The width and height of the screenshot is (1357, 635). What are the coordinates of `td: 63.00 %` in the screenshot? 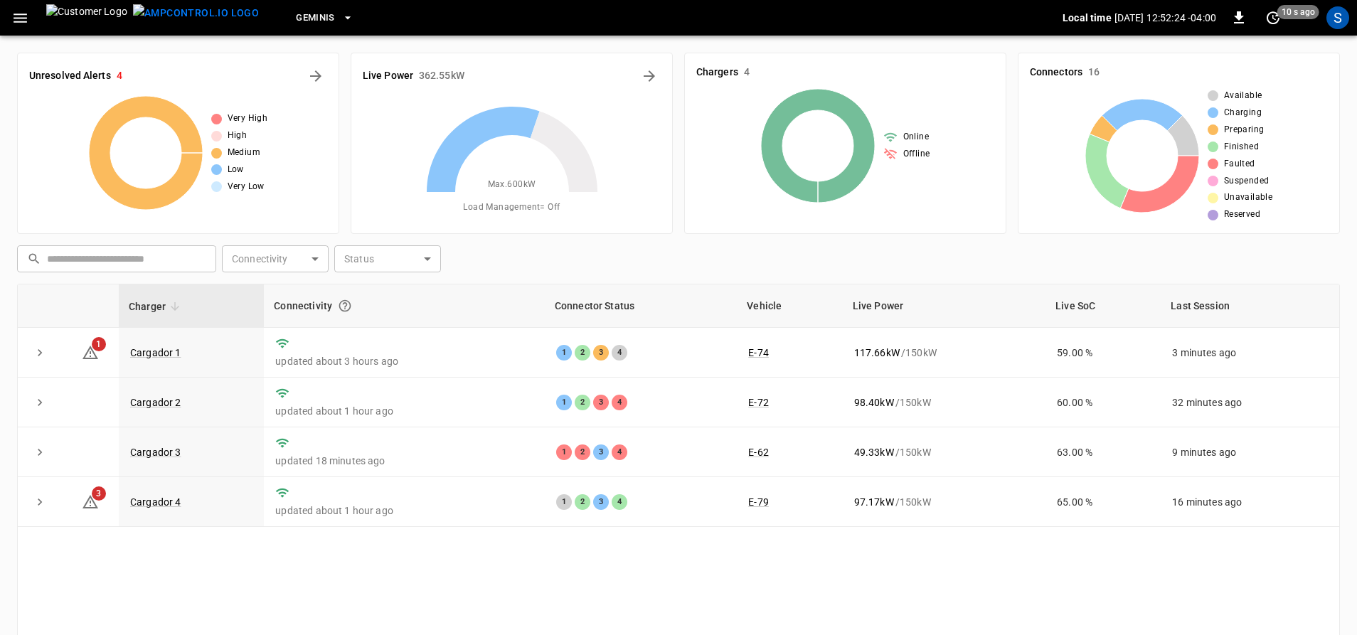 It's located at (1103, 452).